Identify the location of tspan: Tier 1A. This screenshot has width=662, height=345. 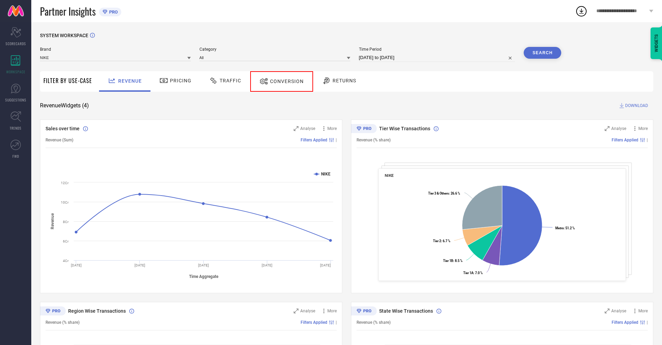
(468, 273).